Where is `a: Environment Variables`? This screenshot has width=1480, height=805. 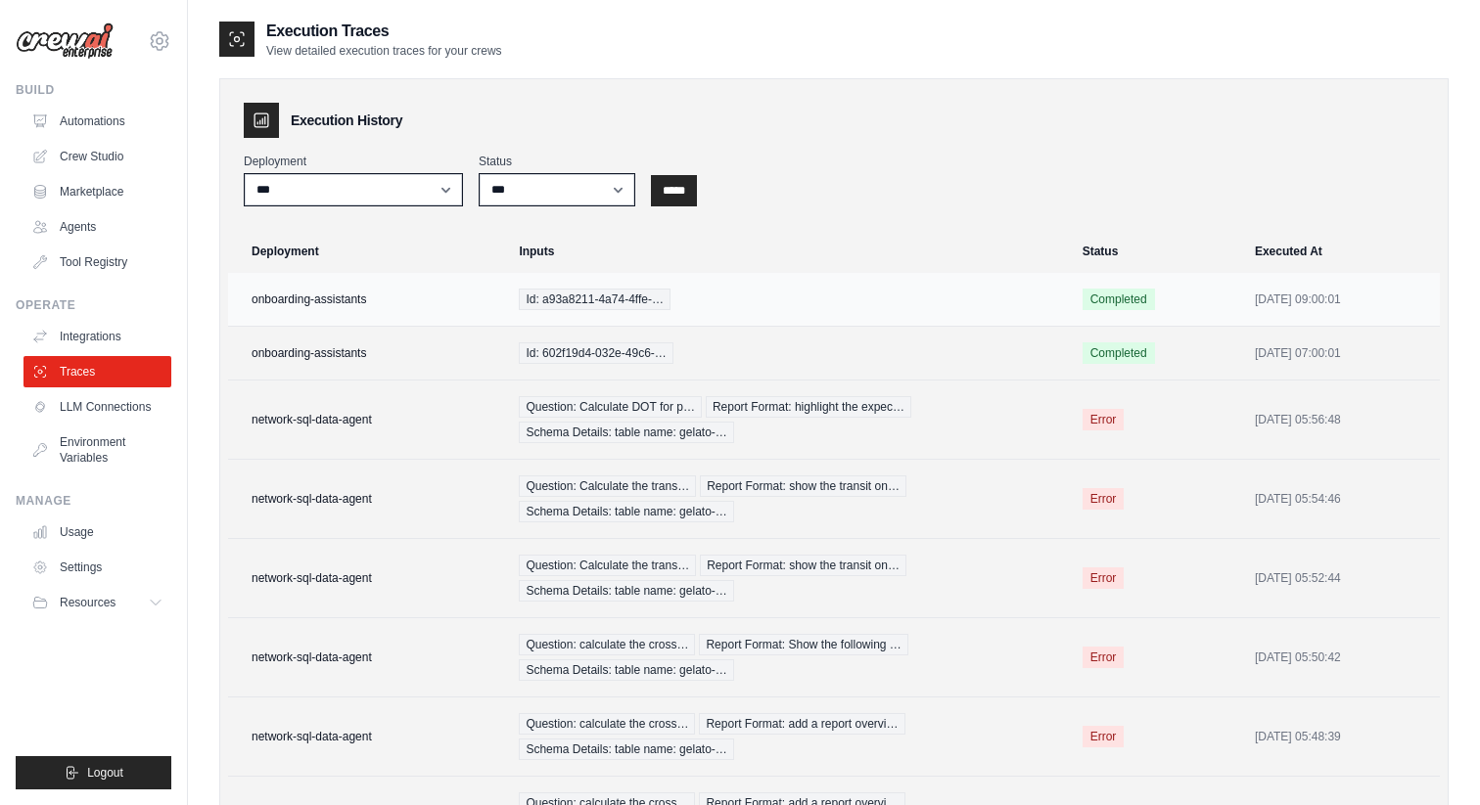 a: Environment Variables is located at coordinates (97, 450).